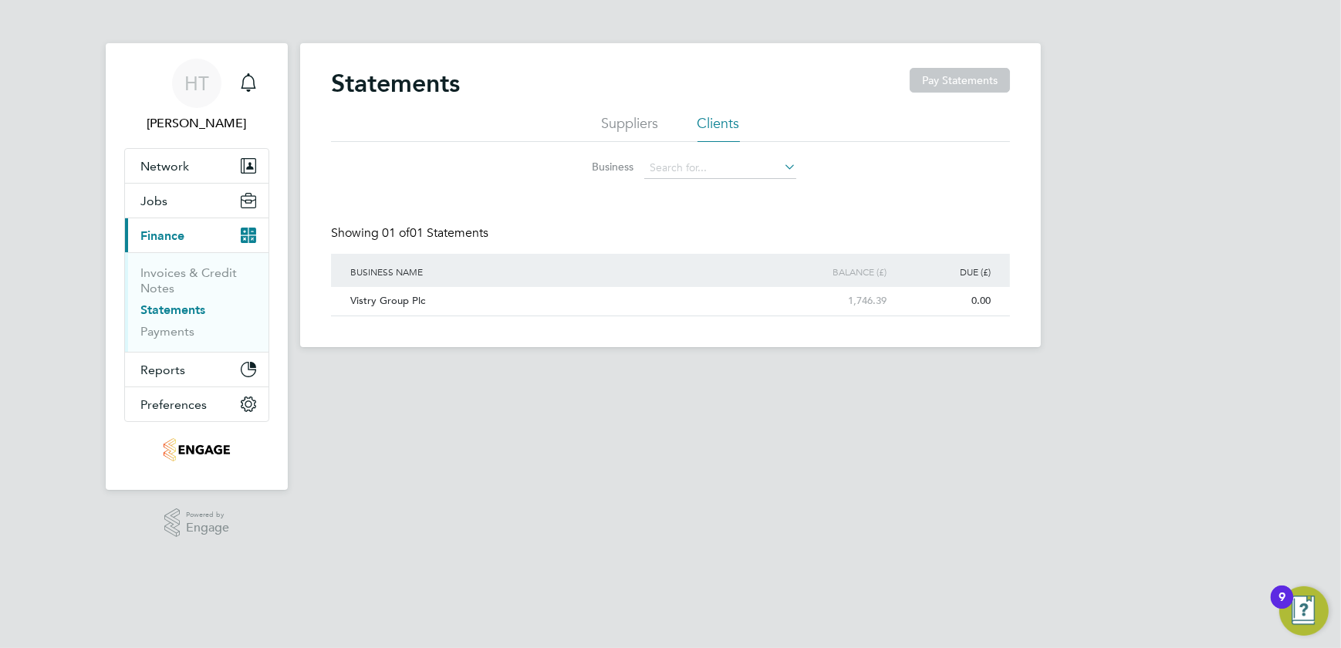 This screenshot has width=1341, height=648. Describe the element at coordinates (197, 523) in the screenshot. I see `a: Powered byEngage` at that location.